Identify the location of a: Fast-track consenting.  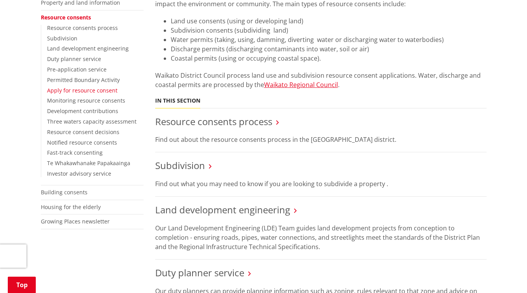
(75, 152).